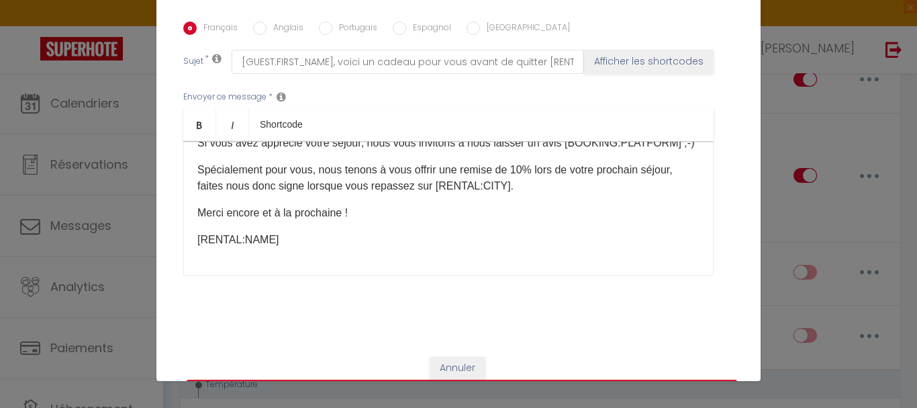 The image size is (917, 408). Describe the element at coordinates (462, 392) in the screenshot. I see `button: Mettre à jour` at that location.